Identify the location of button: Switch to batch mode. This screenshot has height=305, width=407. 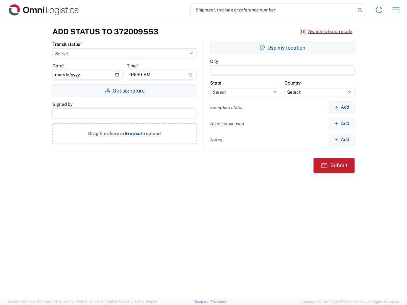
(326, 31).